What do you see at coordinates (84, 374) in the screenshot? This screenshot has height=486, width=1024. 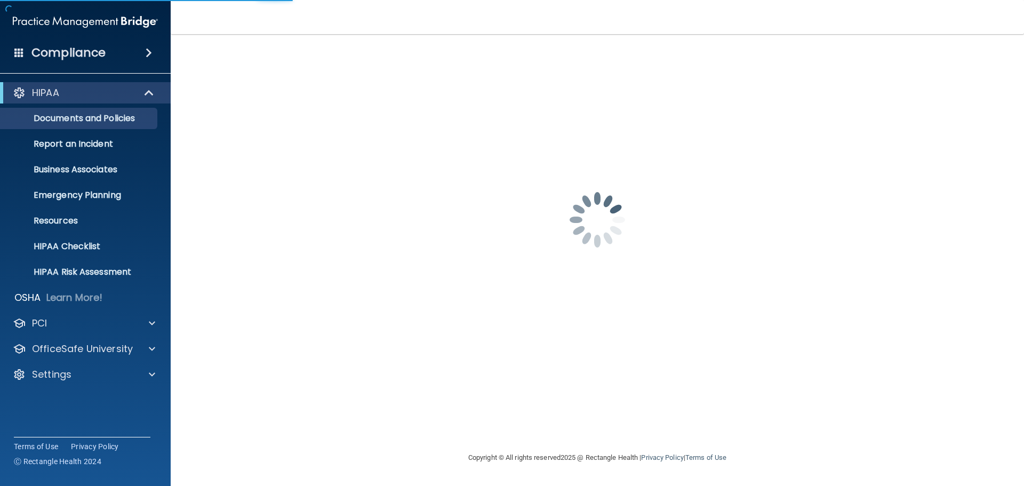 I see `a: Settings` at bounding box center [84, 374].